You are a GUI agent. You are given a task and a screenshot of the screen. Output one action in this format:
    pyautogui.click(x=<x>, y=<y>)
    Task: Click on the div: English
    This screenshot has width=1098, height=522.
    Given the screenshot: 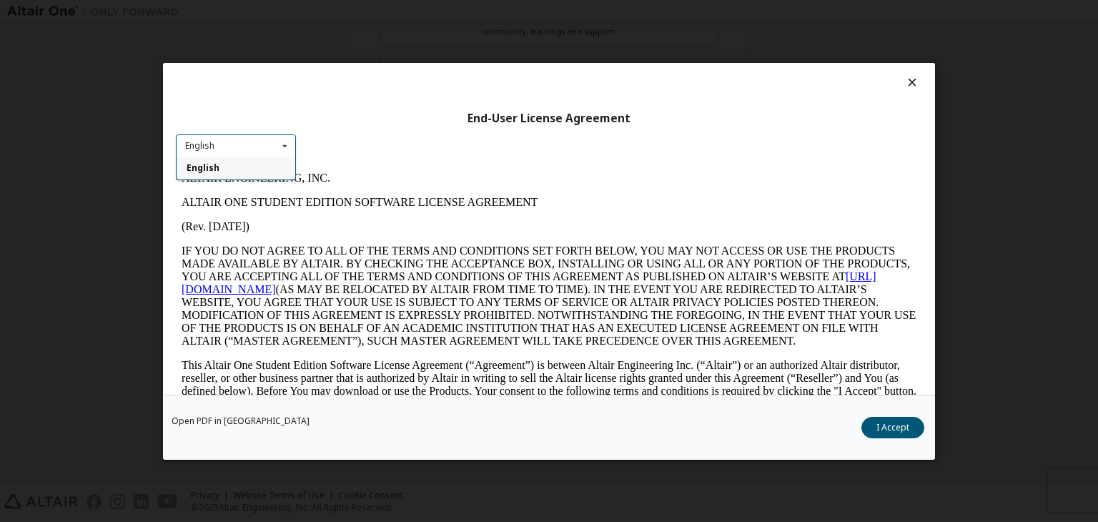 What is the action you would take?
    pyautogui.click(x=199, y=146)
    